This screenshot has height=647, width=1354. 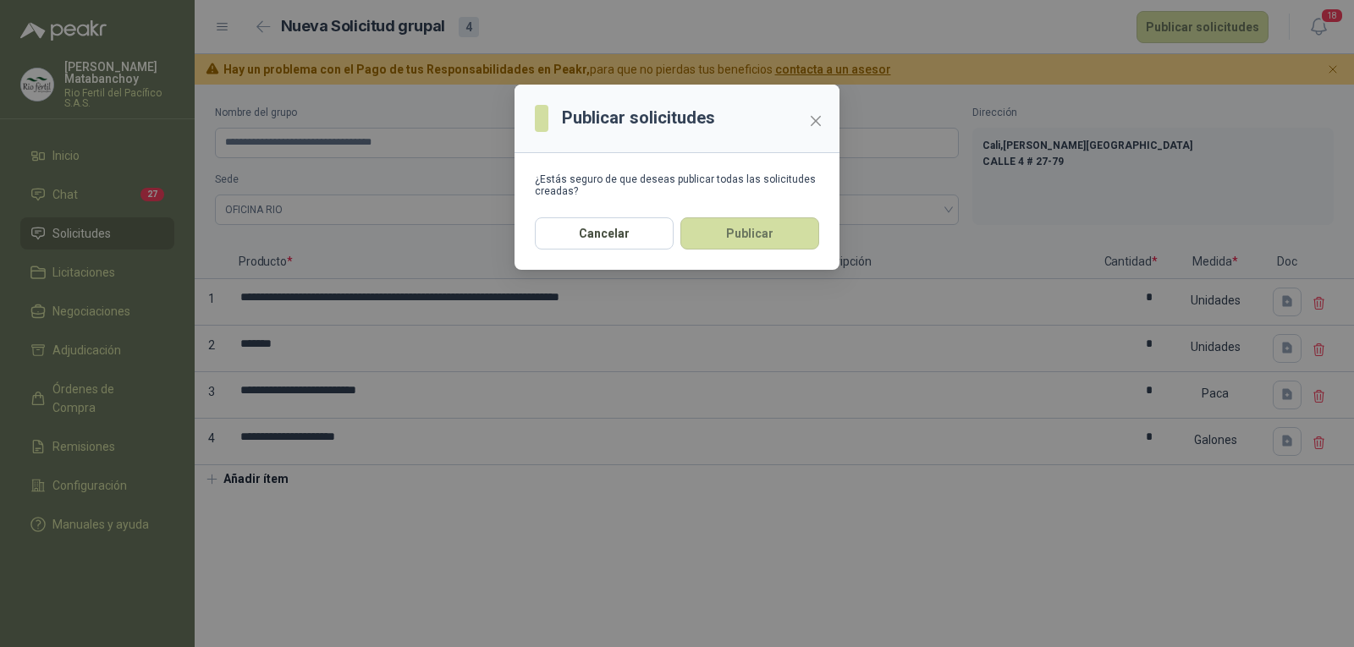 I want to click on div: ¿Estás seguro de que deseas publicar todas las solicitudes creadas?, so click(x=677, y=185).